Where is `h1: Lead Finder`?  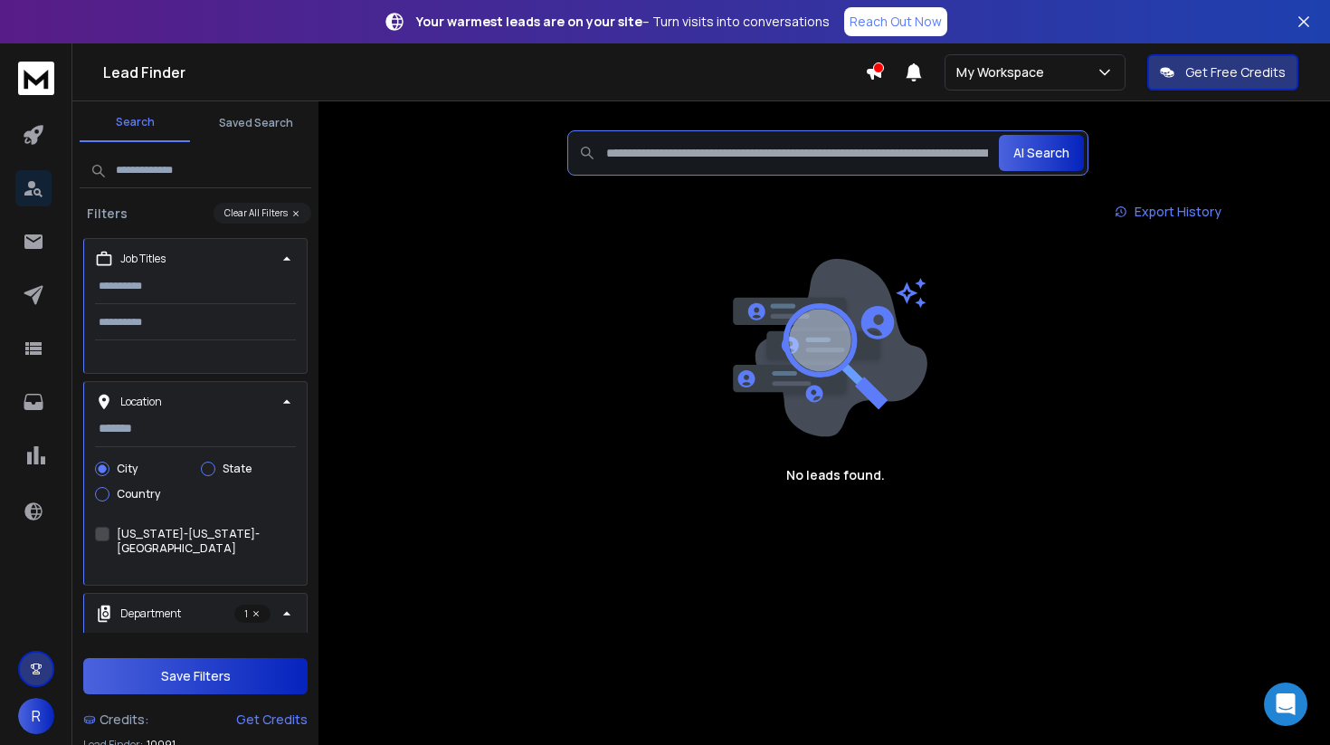
h1: Lead Finder is located at coordinates (484, 72).